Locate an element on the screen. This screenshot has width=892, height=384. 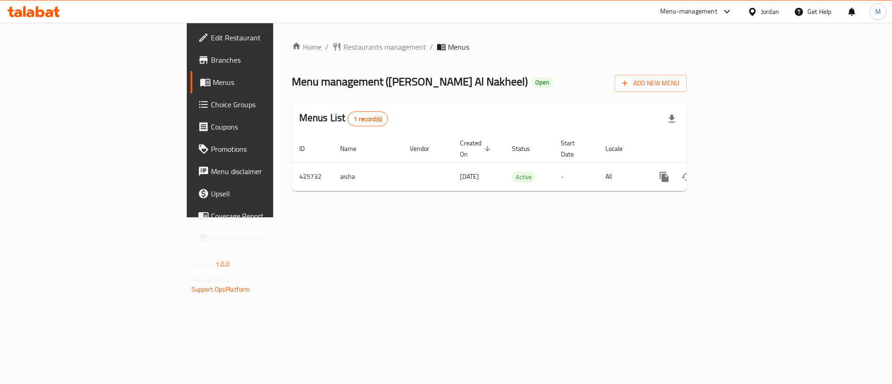
div: Menu-management is located at coordinates (689, 12).